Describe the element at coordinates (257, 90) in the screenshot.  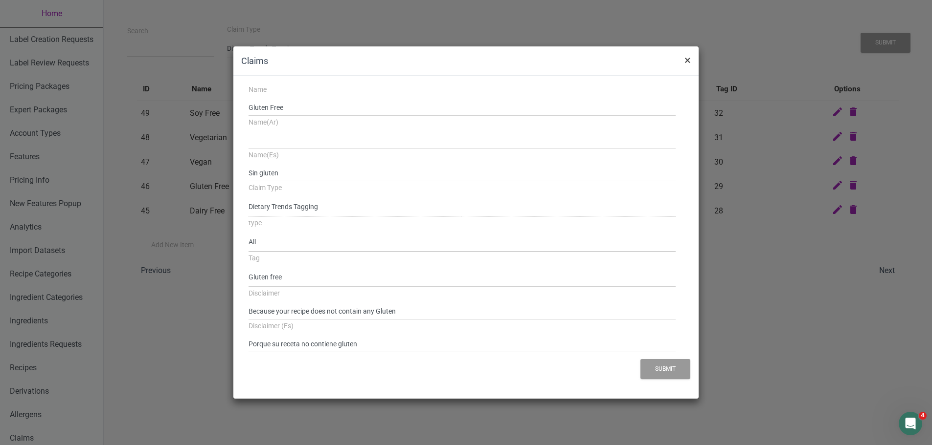
I see `label: Name` at that location.